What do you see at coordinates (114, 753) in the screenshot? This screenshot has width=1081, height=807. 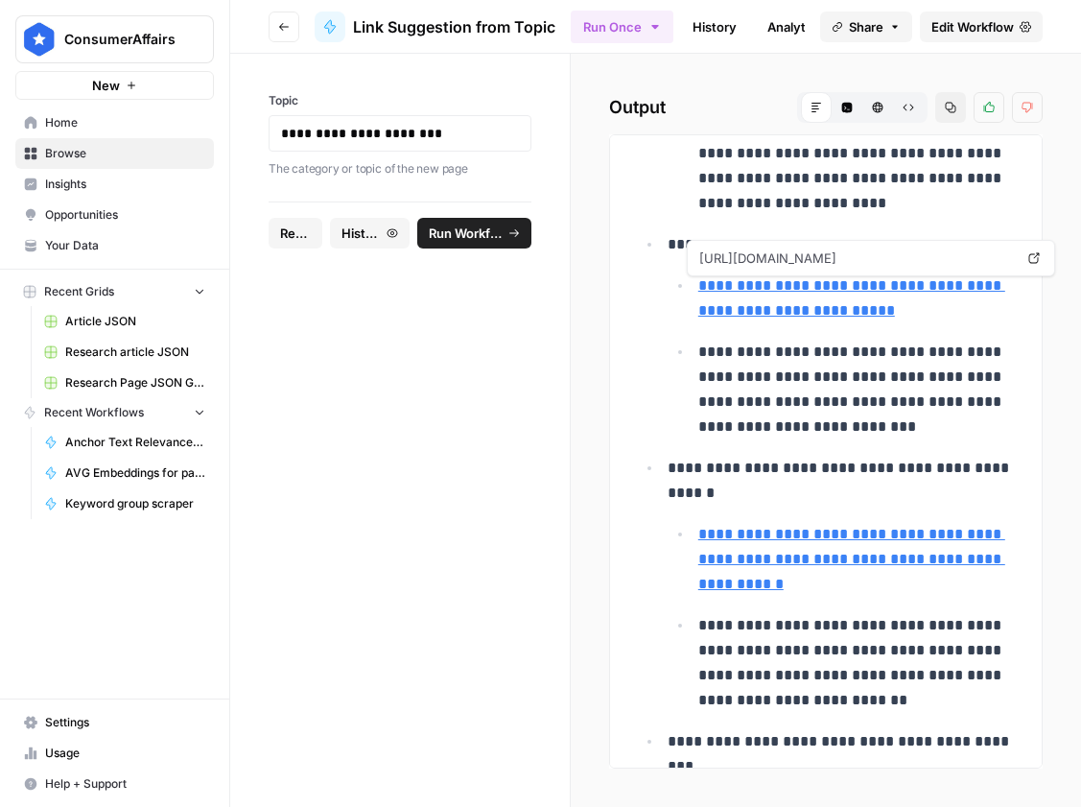 I see `a: Usage` at bounding box center [114, 753].